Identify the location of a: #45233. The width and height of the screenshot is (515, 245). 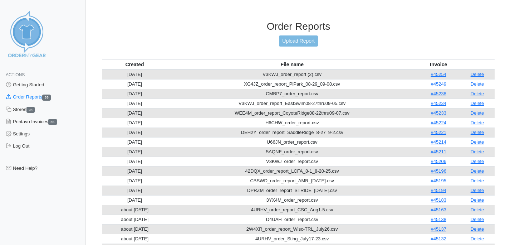
(439, 113).